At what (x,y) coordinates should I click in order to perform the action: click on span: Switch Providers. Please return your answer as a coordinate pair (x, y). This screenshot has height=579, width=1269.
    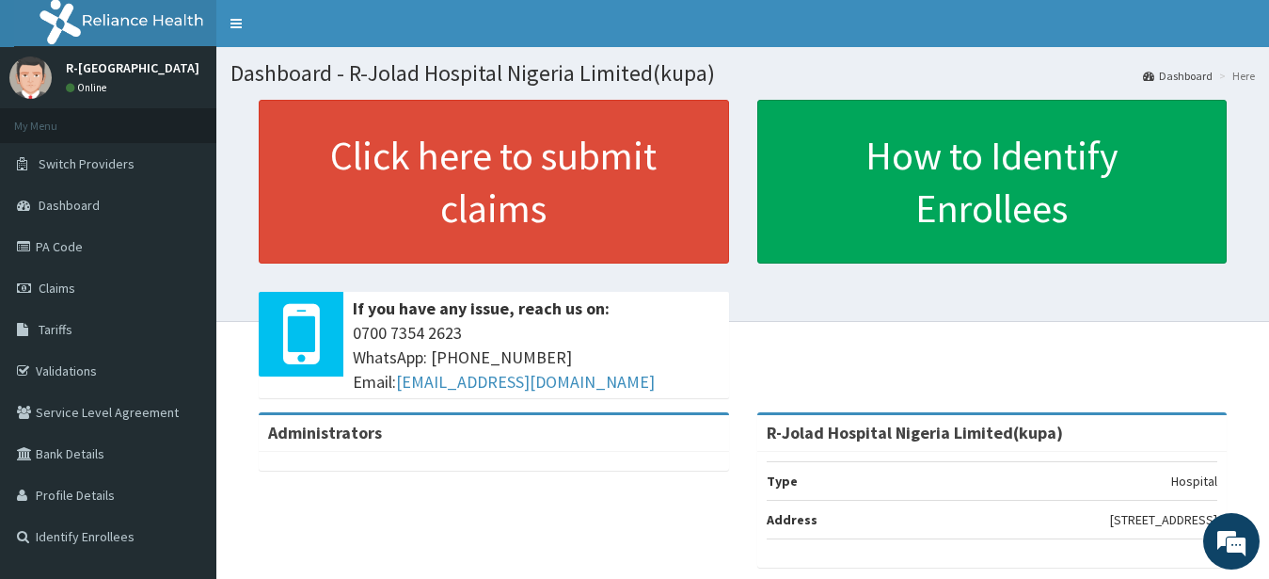
    Looking at the image, I should click on (87, 164).